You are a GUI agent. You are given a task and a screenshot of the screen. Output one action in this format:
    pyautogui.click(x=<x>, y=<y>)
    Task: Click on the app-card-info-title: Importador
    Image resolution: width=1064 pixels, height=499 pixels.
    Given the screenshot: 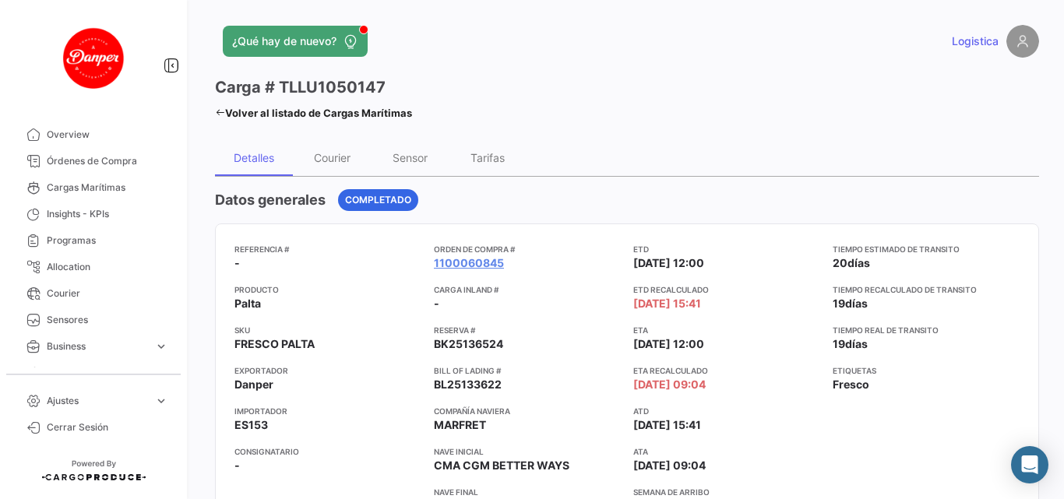 What is the action you would take?
    pyautogui.click(x=328, y=411)
    